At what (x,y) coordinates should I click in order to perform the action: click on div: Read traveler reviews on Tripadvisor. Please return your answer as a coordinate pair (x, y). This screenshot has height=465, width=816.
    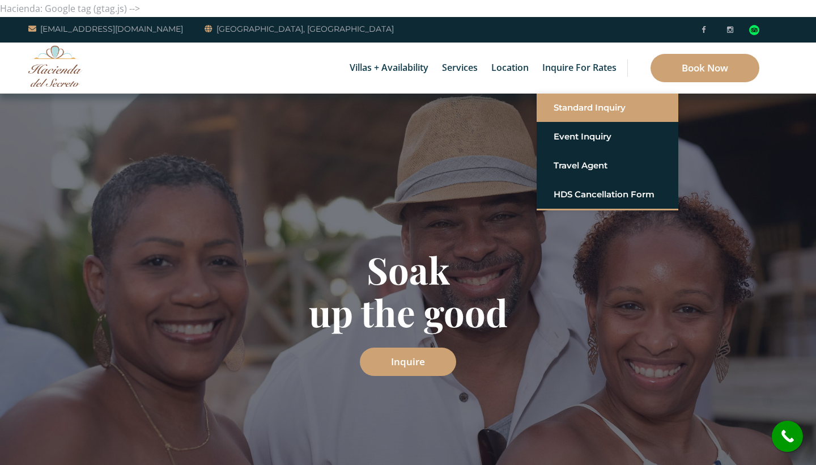
    Looking at the image, I should click on (754, 30).